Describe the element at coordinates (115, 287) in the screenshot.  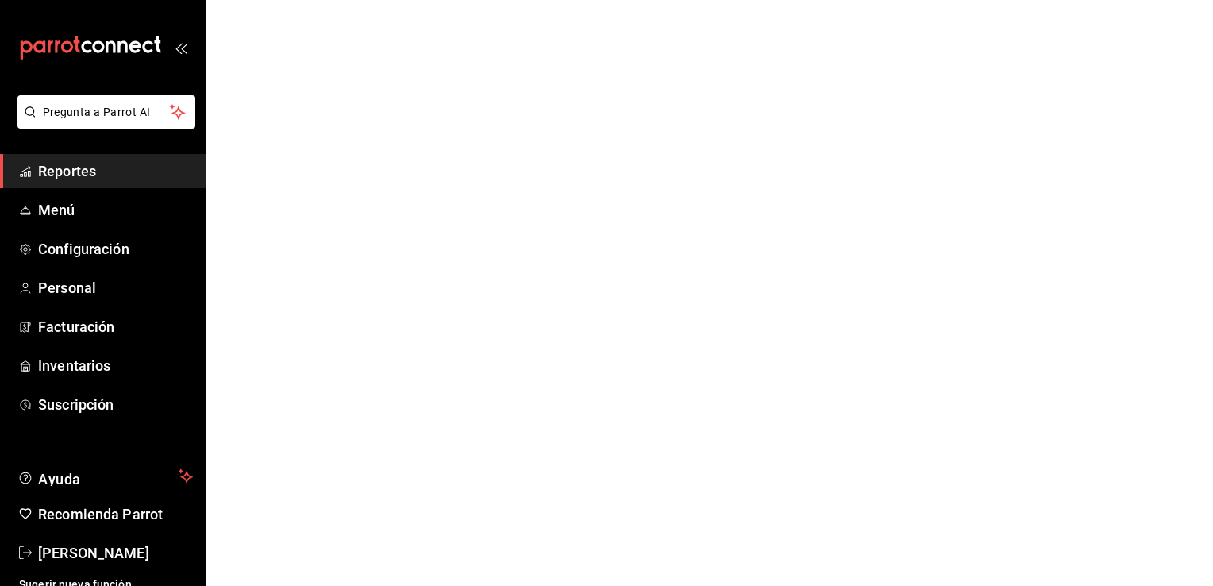
I see `span: Personal` at that location.